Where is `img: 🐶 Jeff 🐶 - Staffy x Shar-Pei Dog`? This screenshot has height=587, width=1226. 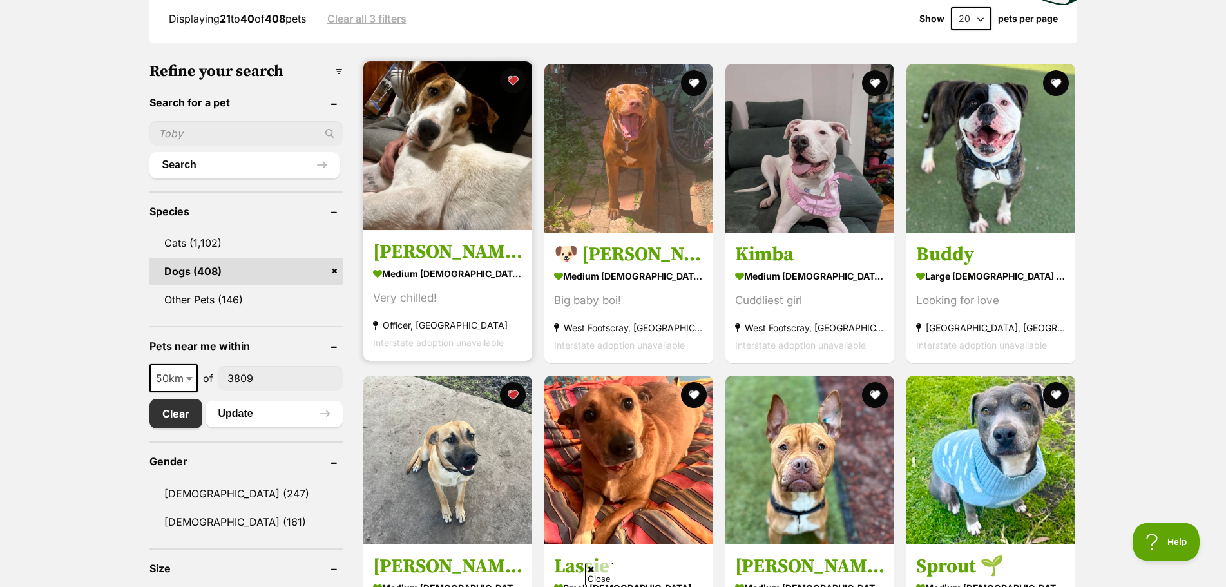
img: 🐶 Jeff 🐶 - Staffy x Shar-Pei Dog is located at coordinates (629, 148).